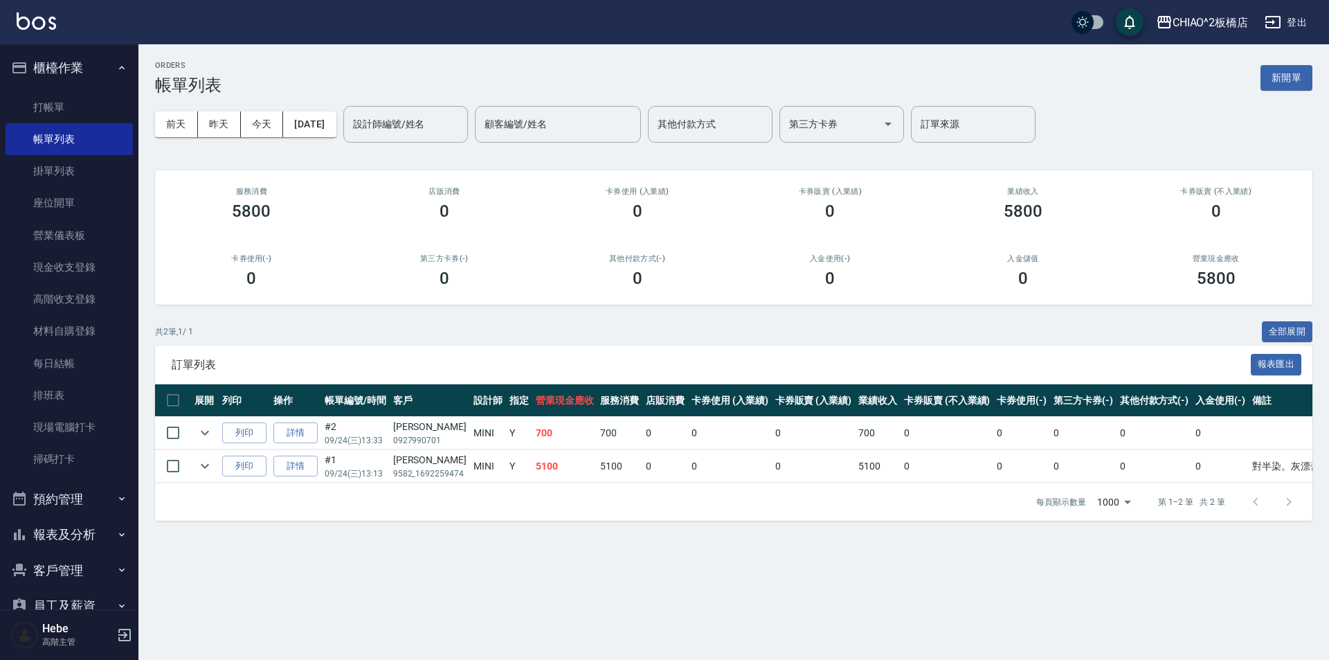 The height and width of the screenshot is (660, 1329). I want to click on a: 每日結帳, so click(69, 363).